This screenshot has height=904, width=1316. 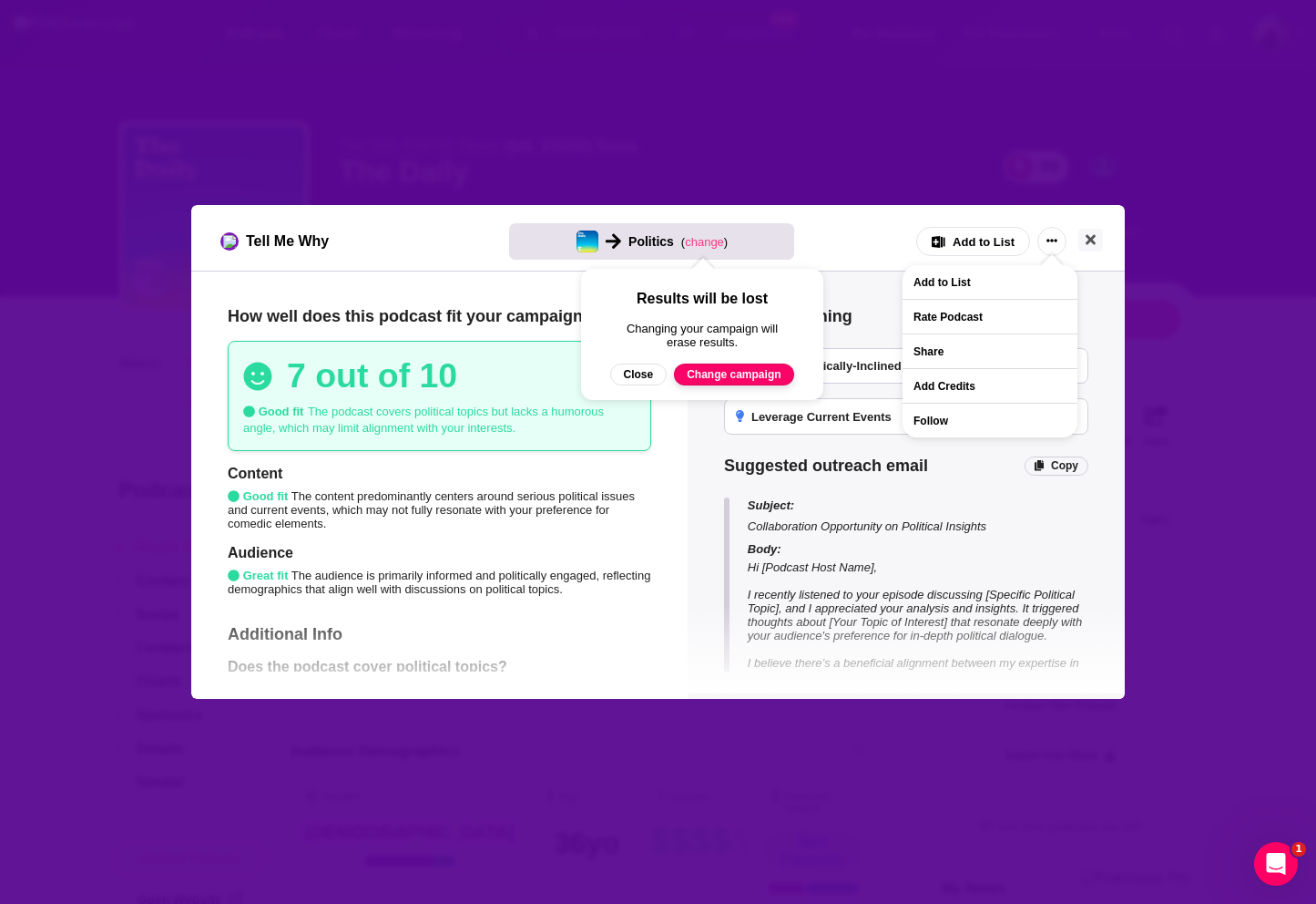 What do you see at coordinates (439, 634) in the screenshot?
I see `p: Additional Info` at bounding box center [439, 634].